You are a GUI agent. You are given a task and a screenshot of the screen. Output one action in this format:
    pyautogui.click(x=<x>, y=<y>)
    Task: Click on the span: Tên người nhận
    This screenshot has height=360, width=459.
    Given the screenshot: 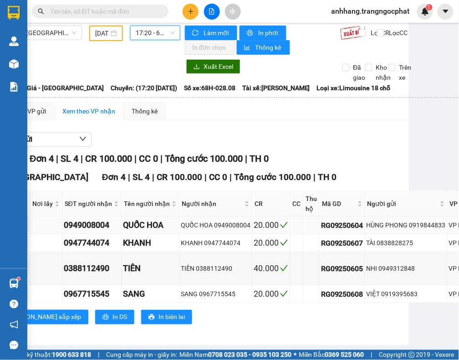 What is the action you would take?
    pyautogui.click(x=147, y=203)
    